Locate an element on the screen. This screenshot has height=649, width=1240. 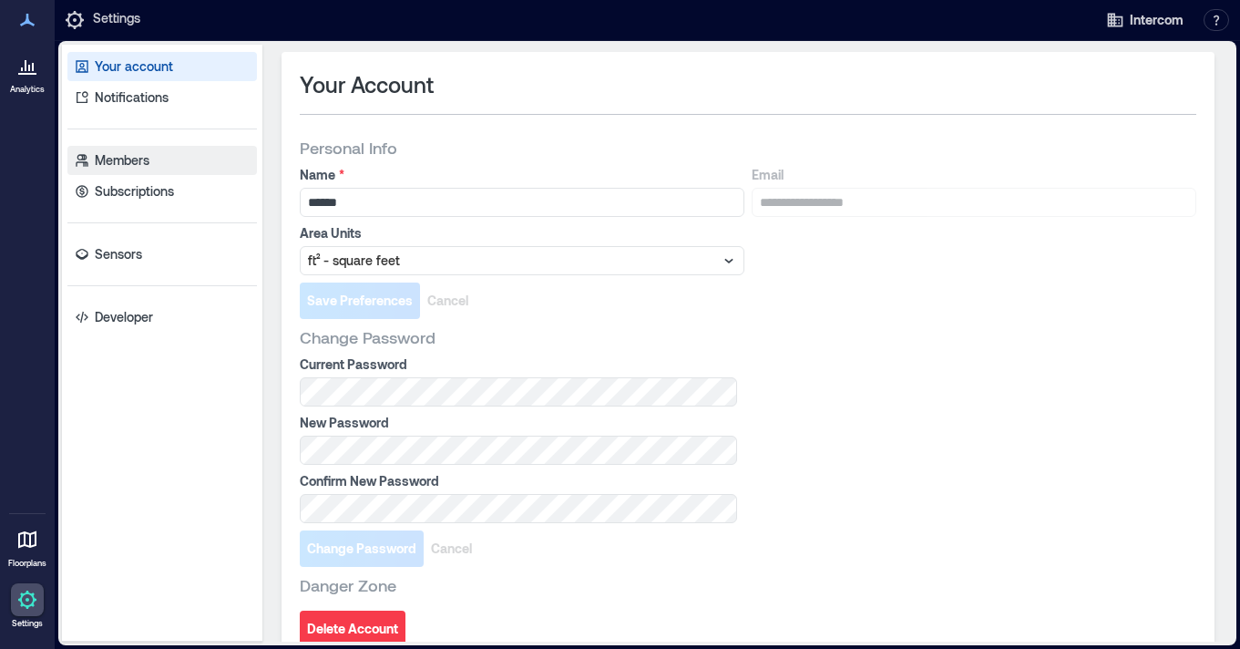
p: Floorplans is located at coordinates (27, 563).